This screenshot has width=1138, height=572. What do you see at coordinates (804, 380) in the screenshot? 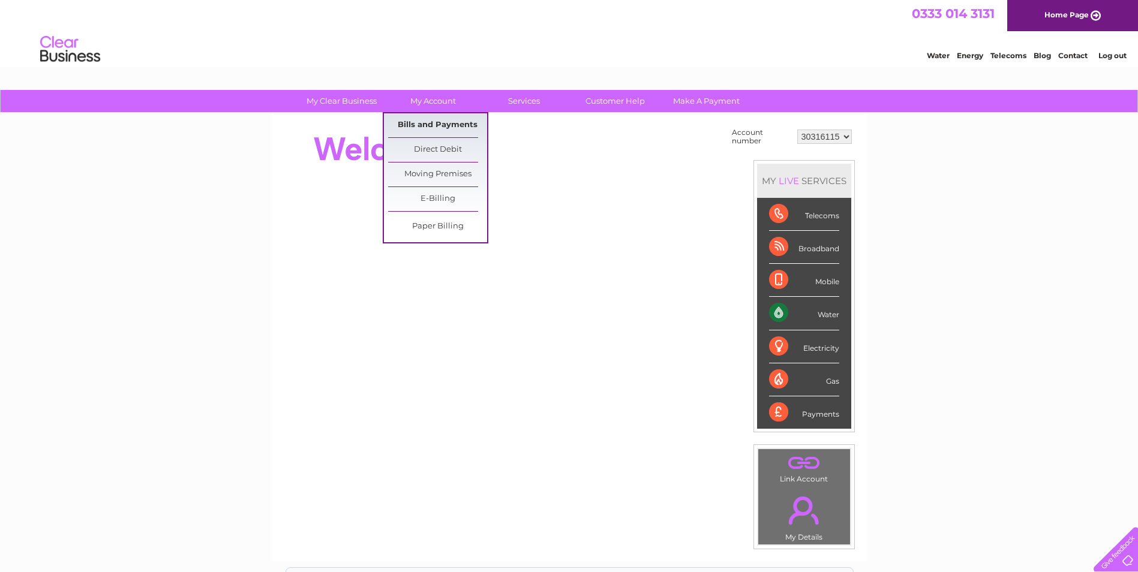
I see `div: Gas` at bounding box center [804, 380].